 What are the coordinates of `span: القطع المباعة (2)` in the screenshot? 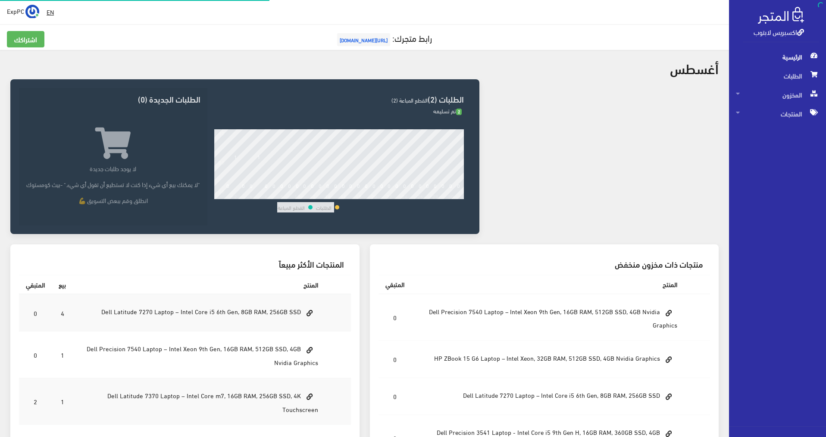 It's located at (409, 100).